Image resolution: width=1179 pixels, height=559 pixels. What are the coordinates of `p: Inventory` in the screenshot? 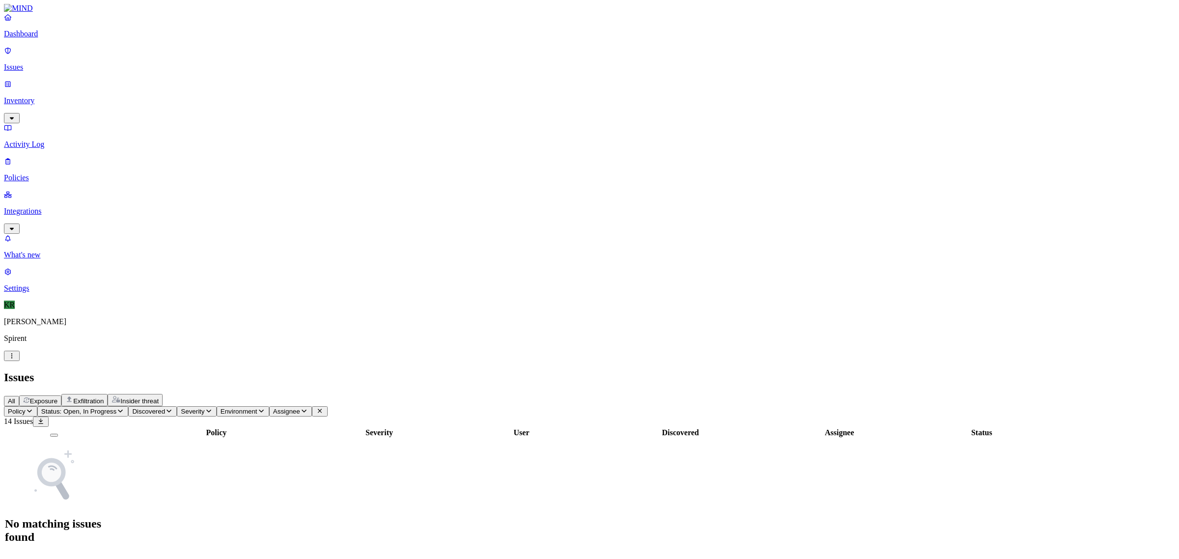 It's located at (589, 101).